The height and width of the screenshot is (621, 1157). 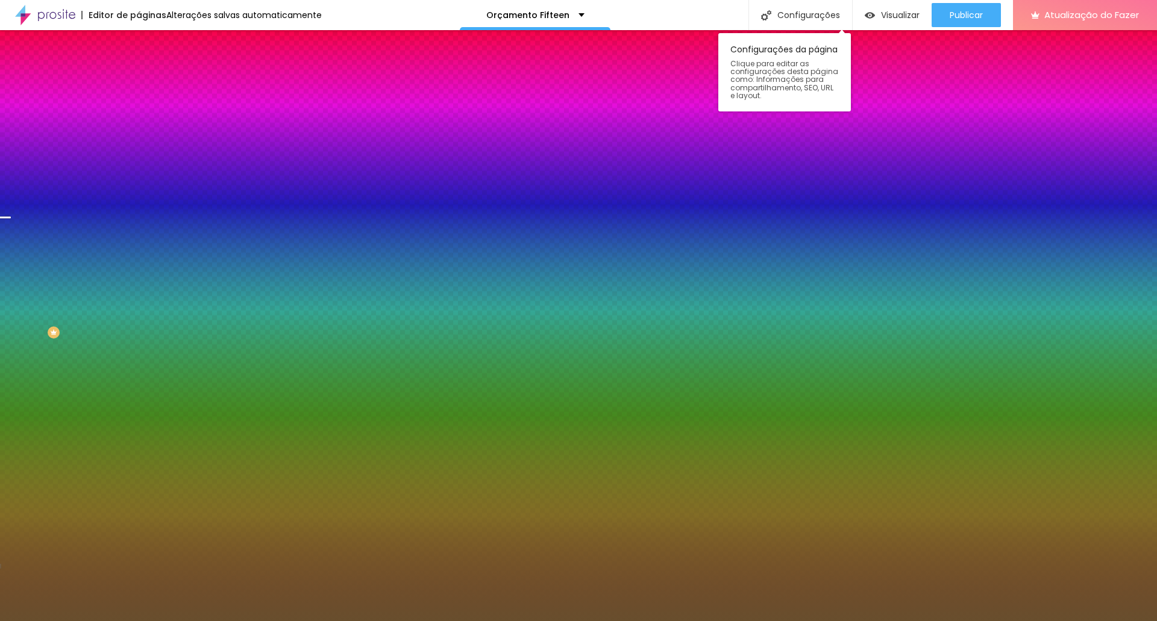 What do you see at coordinates (528, 15) in the screenshot?
I see `font: Orçamento Fifteen` at bounding box center [528, 15].